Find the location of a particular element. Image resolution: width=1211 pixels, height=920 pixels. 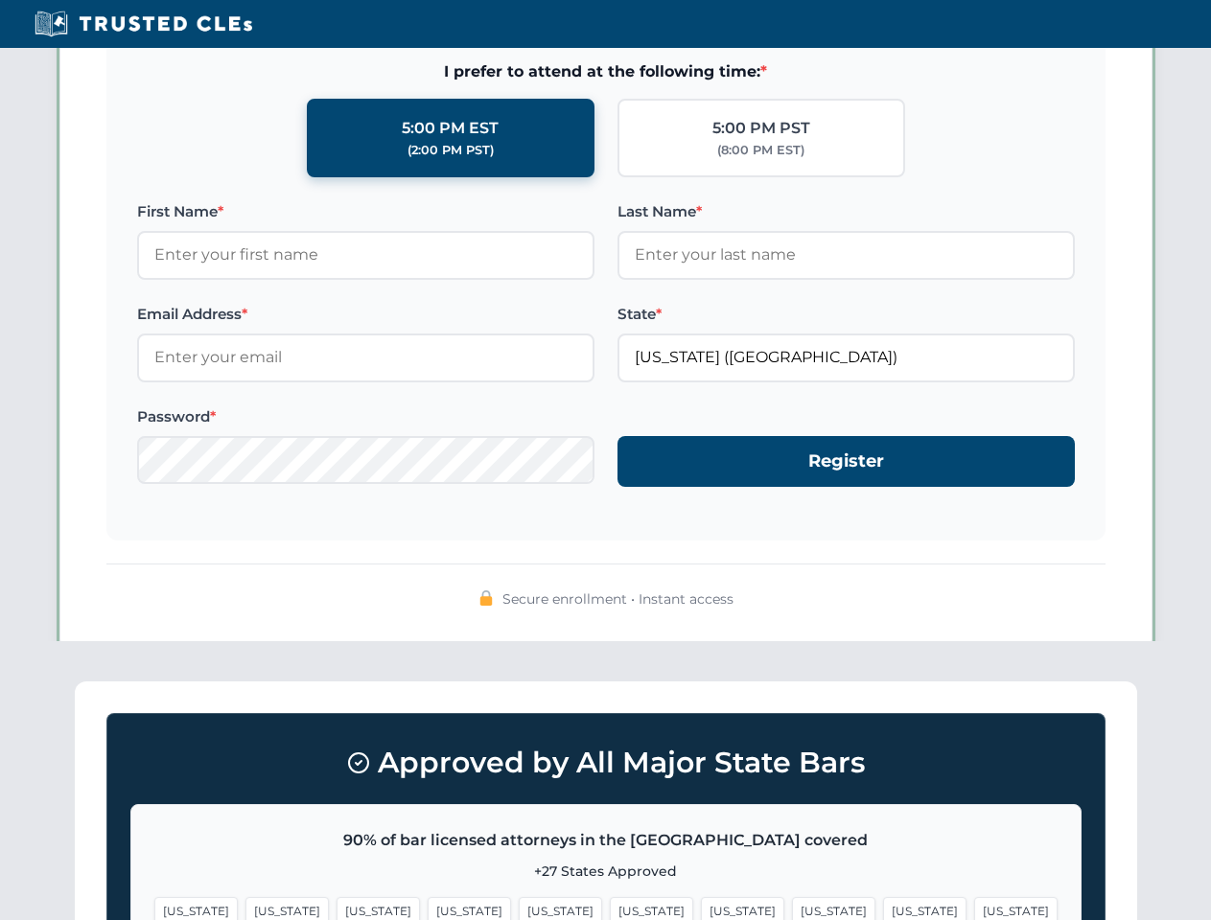

label: Email Address is located at coordinates (365, 314).